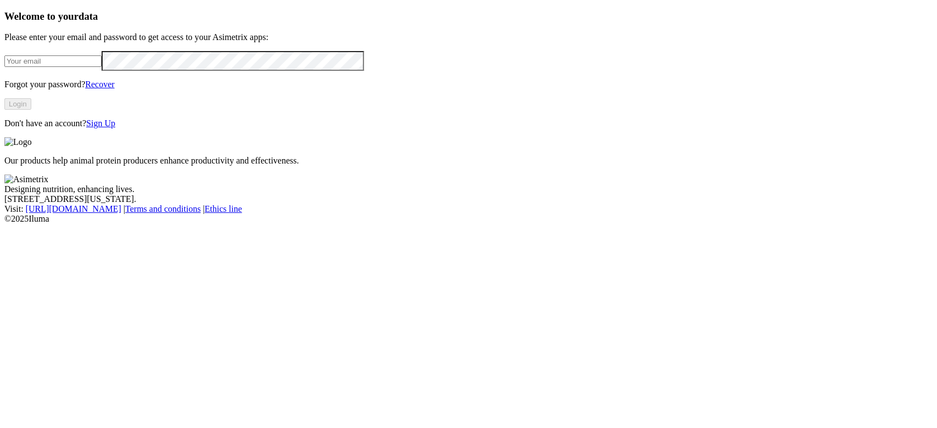 The height and width of the screenshot is (428, 937). Describe the element at coordinates (468, 123) in the screenshot. I see `p: Don't have an account?` at that location.